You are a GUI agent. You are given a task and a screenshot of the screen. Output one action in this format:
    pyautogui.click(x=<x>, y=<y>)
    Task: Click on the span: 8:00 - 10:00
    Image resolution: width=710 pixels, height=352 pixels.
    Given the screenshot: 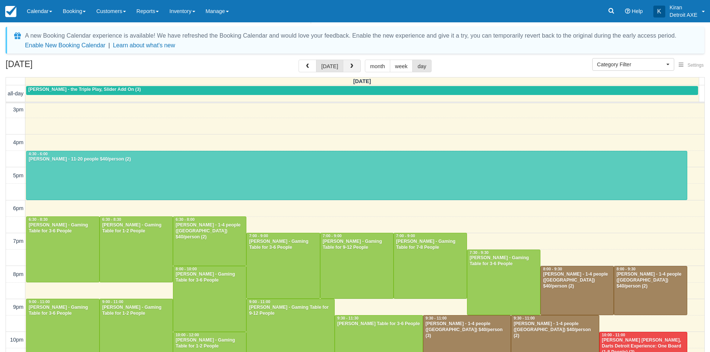 What is the action you would take?
    pyautogui.click(x=186, y=269)
    